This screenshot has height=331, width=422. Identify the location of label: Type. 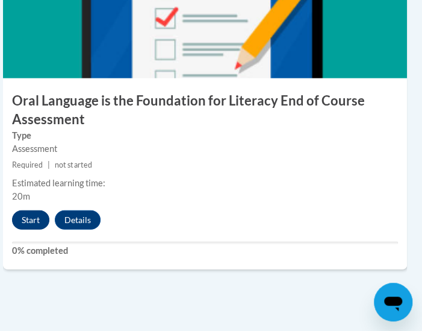
(205, 136).